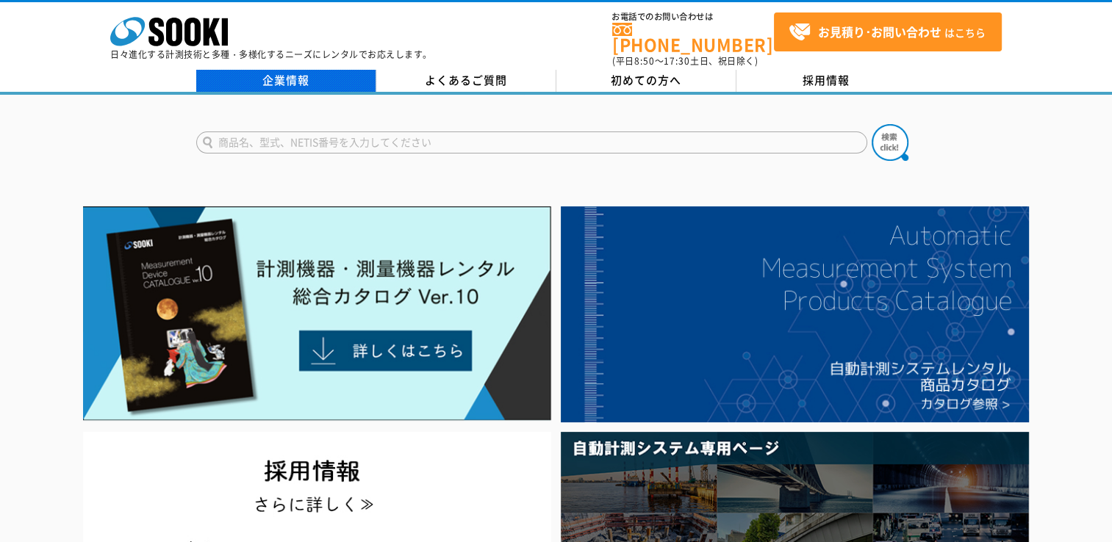  What do you see at coordinates (531, 143) in the screenshot?
I see `input: 商品名、型式、NETIS番号を入力してください` at bounding box center [531, 143].